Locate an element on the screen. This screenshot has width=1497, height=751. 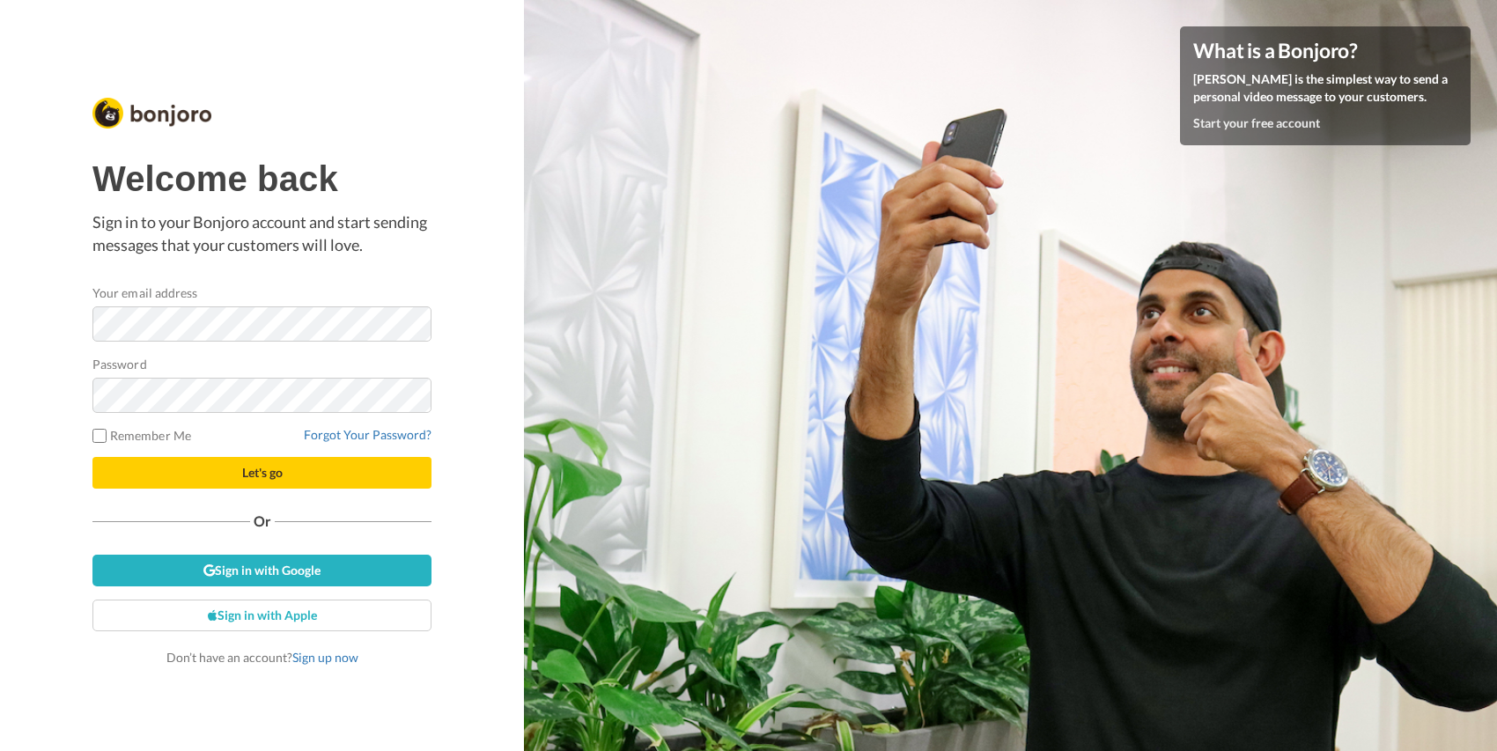
span: Let's go is located at coordinates (262, 472).